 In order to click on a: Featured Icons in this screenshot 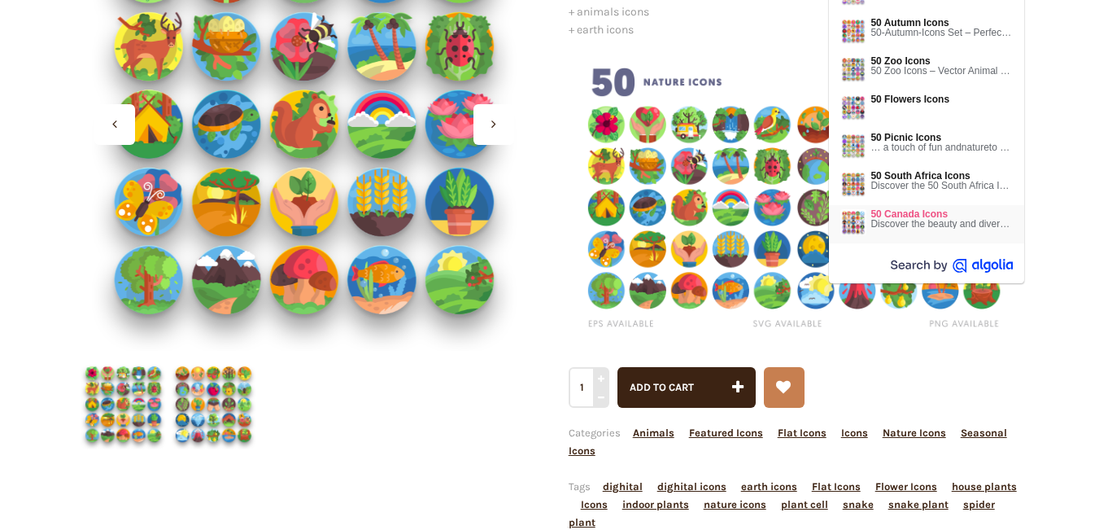, I will do `click(726, 432)`.